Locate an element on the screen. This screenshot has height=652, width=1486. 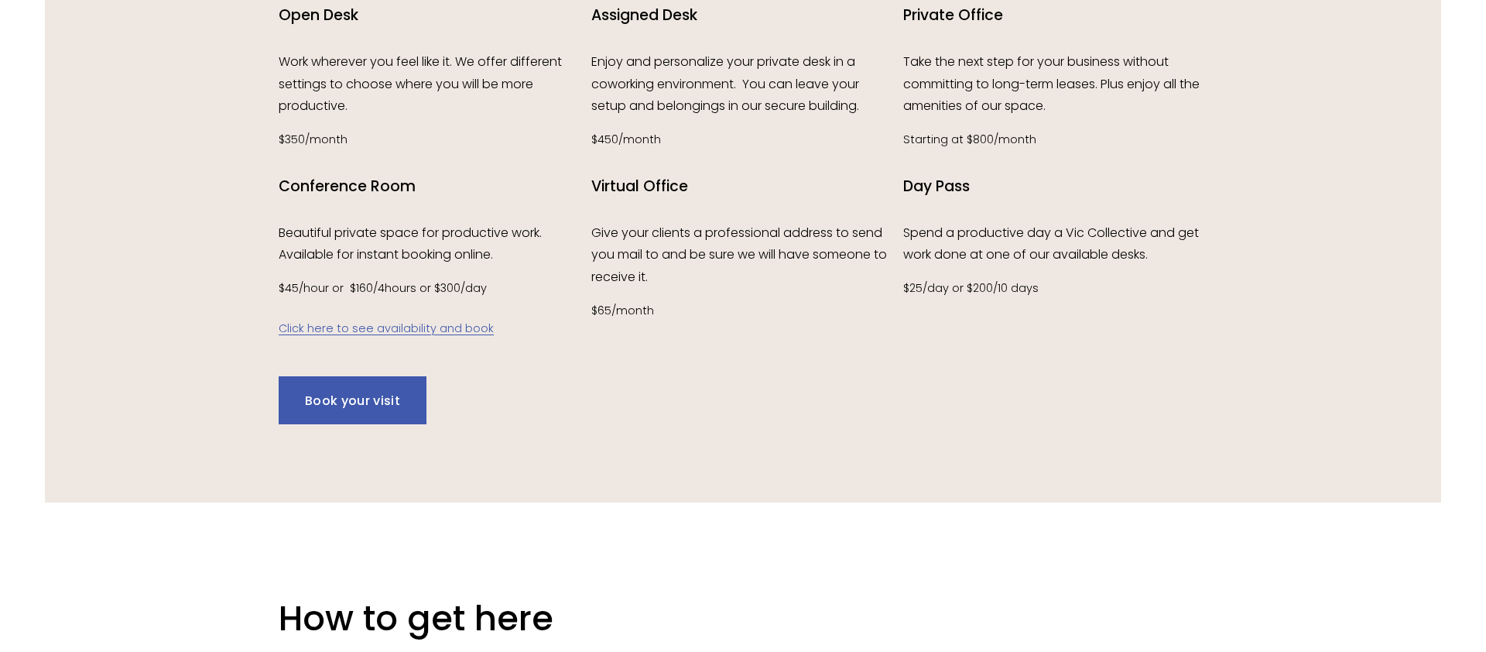
a: Book your visit is located at coordinates (352, 400).